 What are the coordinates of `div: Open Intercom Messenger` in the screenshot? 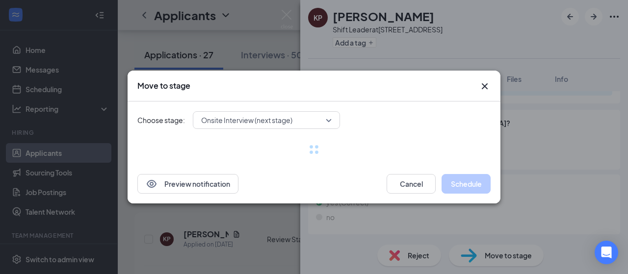 It's located at (606, 253).